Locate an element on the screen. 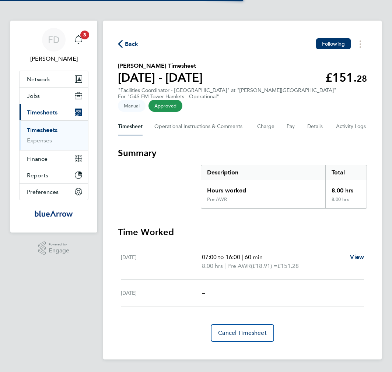  span: Reports is located at coordinates (38, 175).